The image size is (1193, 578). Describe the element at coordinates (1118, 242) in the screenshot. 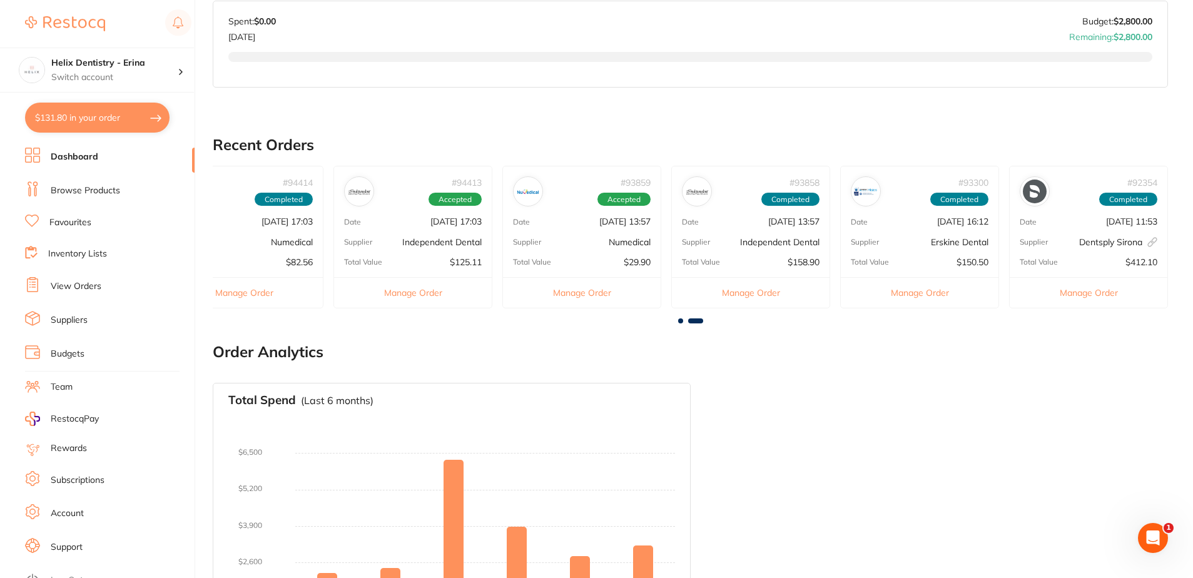

I see `p: Dentsply Sirona` at that location.